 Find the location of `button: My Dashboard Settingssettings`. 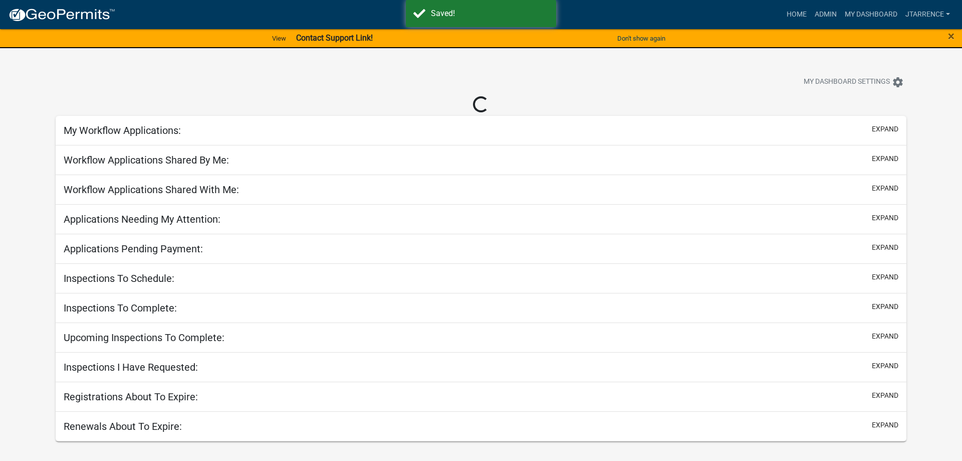

button: My Dashboard Settingssettings is located at coordinates (854, 82).